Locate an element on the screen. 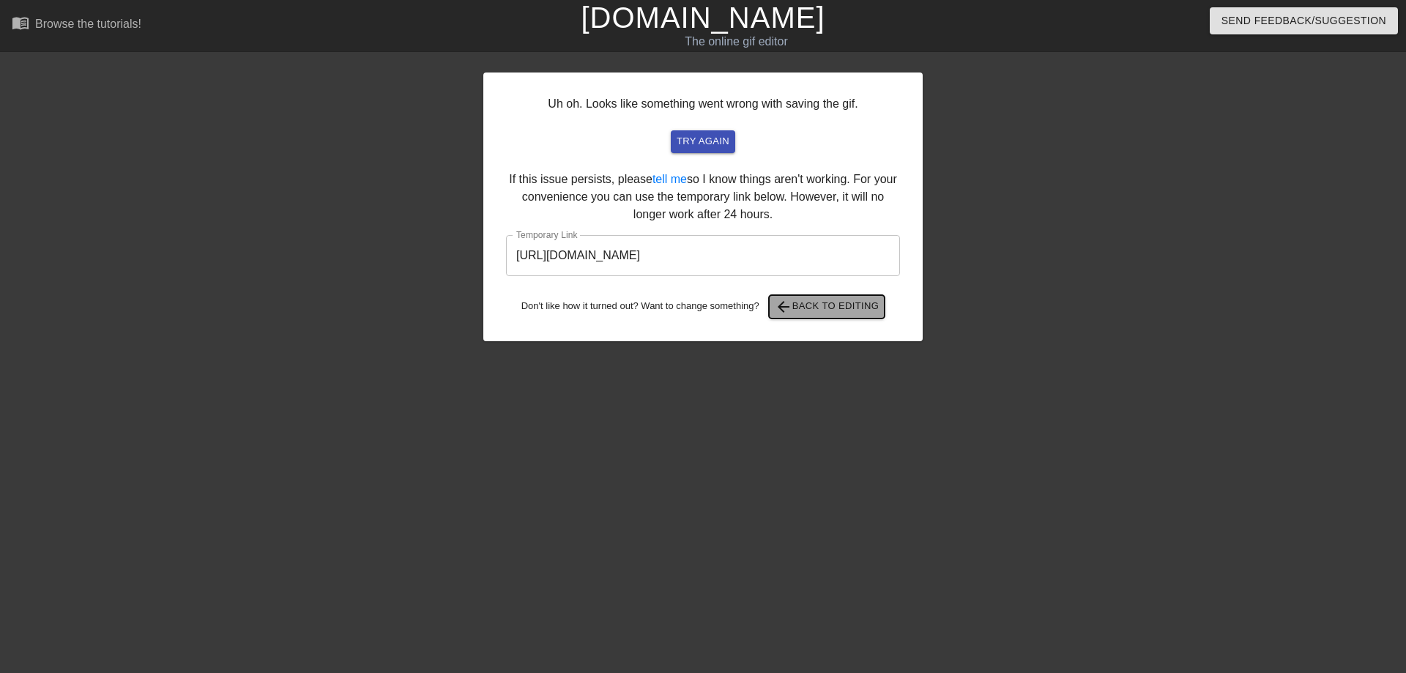 The width and height of the screenshot is (1406, 673). input: bare is located at coordinates (703, 256).